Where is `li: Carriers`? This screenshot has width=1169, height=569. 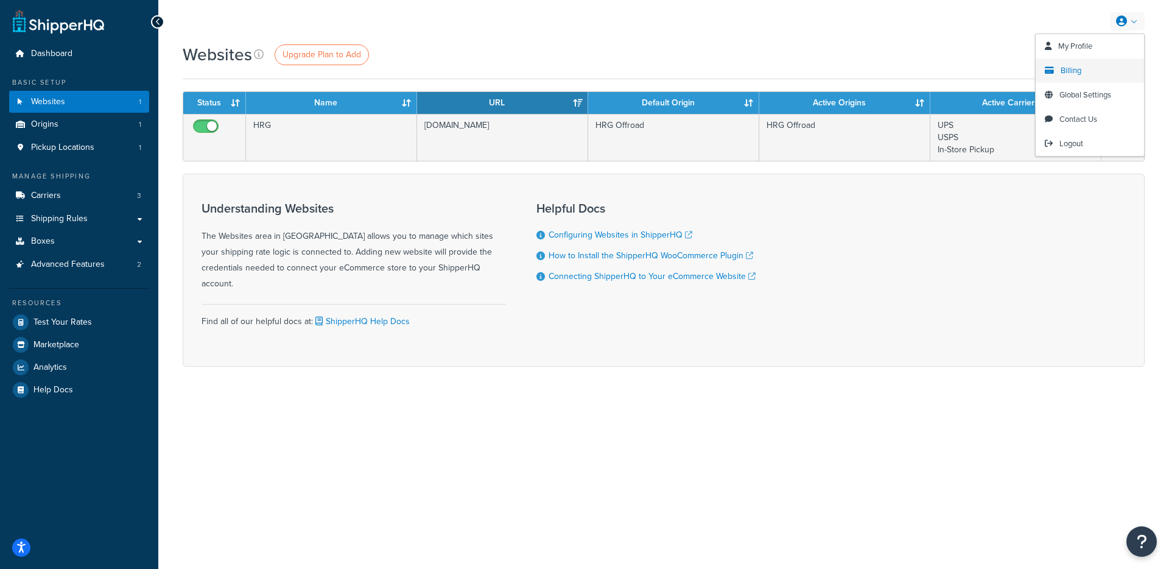
li: Carriers is located at coordinates (79, 195).